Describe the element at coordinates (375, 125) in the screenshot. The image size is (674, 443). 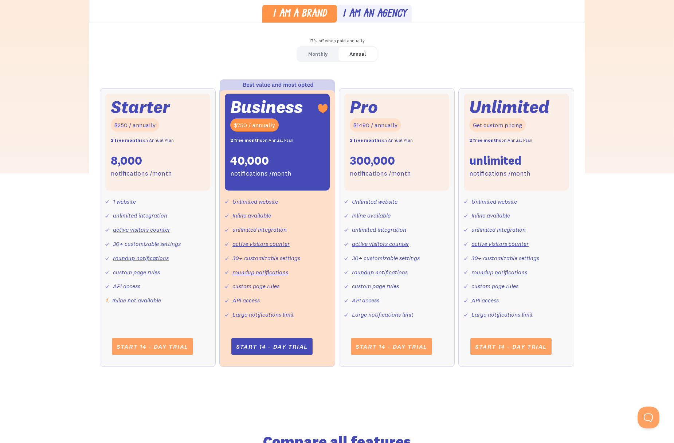
I see `div: $1490 / annually` at that location.